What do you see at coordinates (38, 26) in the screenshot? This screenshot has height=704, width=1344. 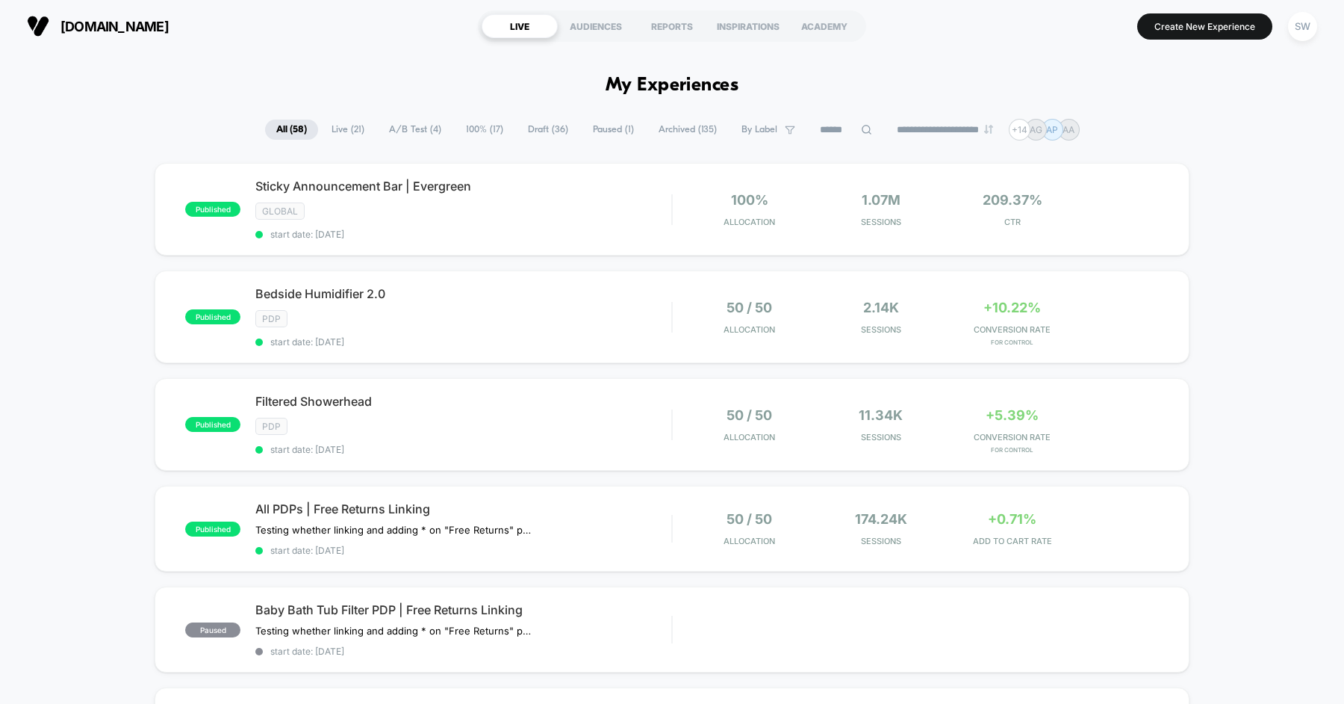 I see `img: Visually logo` at bounding box center [38, 26].